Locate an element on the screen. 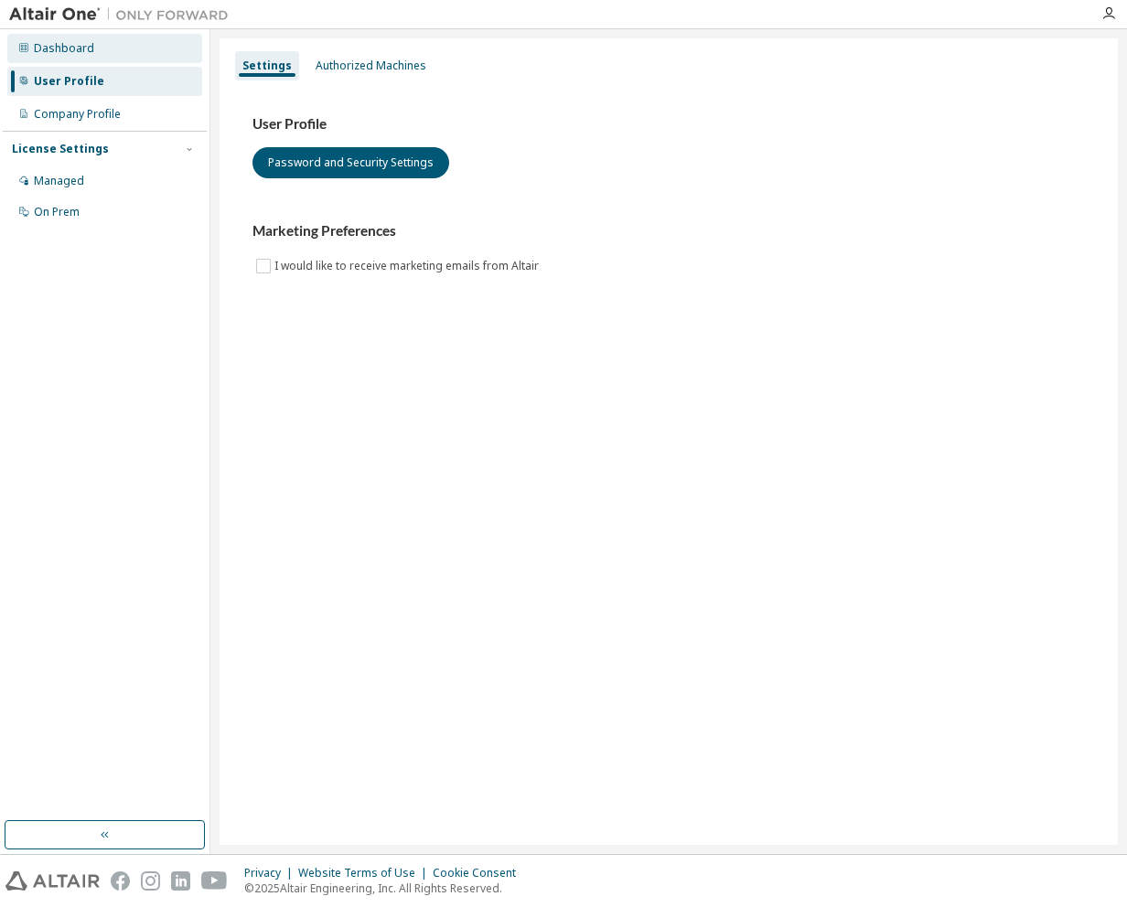 Image resolution: width=1127 pixels, height=907 pixels. div: License Settings is located at coordinates (60, 149).